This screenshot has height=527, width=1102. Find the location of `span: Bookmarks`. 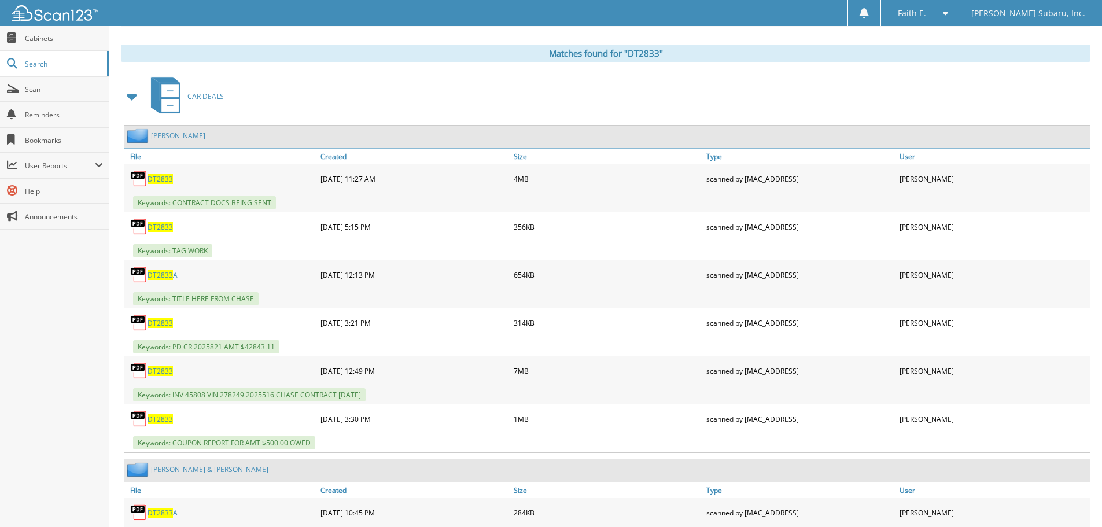

span: Bookmarks is located at coordinates (64, 140).